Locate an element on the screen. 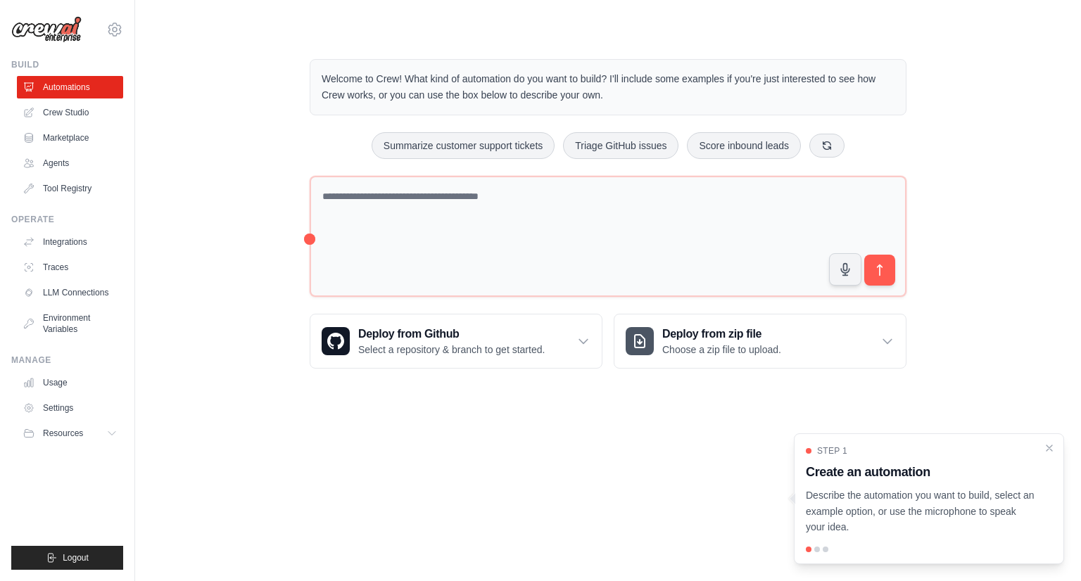 This screenshot has height=581, width=1081. p: Describe the automation you want to build, select an example option, or use the microphone to spe... is located at coordinates (921, 512).